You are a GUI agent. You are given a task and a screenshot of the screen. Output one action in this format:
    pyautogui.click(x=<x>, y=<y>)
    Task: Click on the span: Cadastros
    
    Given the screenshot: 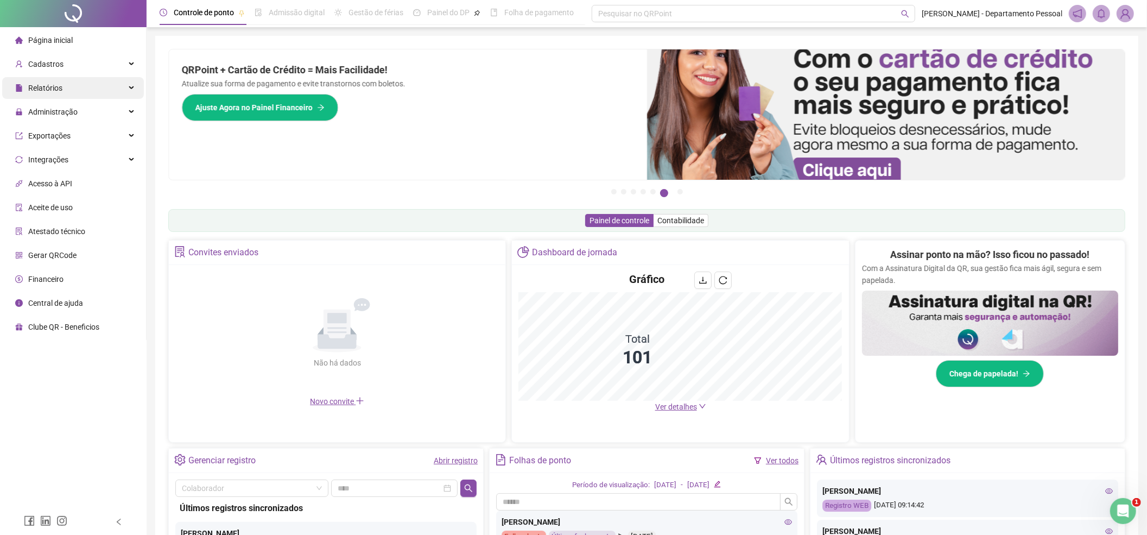 What is the action you would take?
    pyautogui.click(x=46, y=64)
    